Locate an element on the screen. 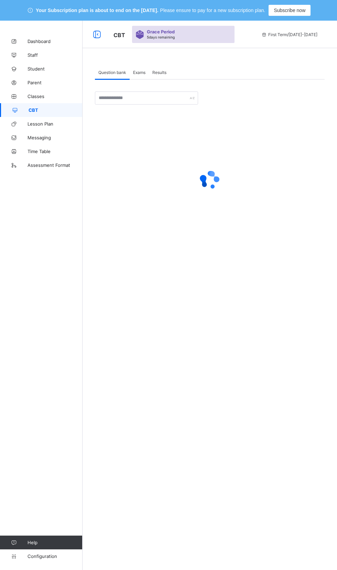 This screenshot has width=337, height=570. span: 5 days remaining is located at coordinates (161, 37).